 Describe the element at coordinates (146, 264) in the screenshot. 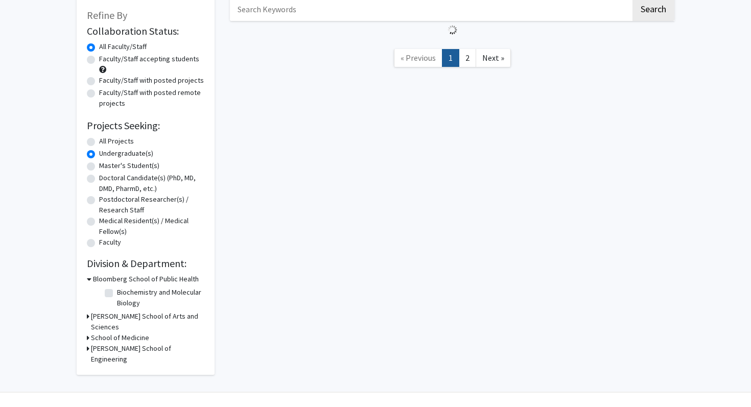

I see `h2: Division & Department:` at that location.